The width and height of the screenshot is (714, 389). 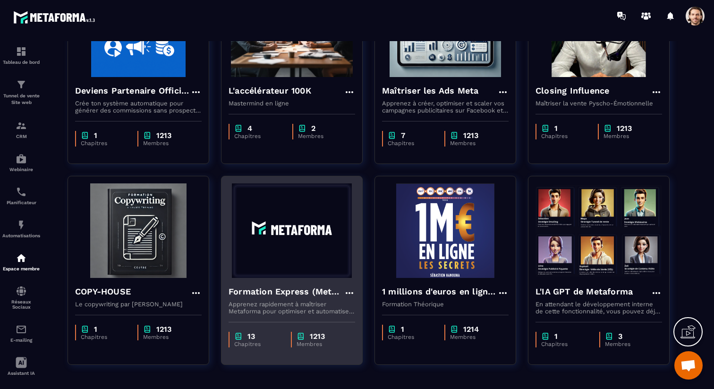 What do you see at coordinates (21, 372) in the screenshot?
I see `p: Assistant IA` at bounding box center [21, 372].